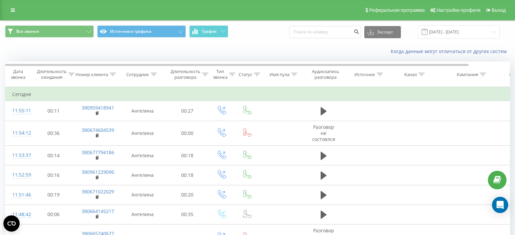 This screenshot has width=515, height=235. I want to click on a: 380664145217, so click(98, 211).